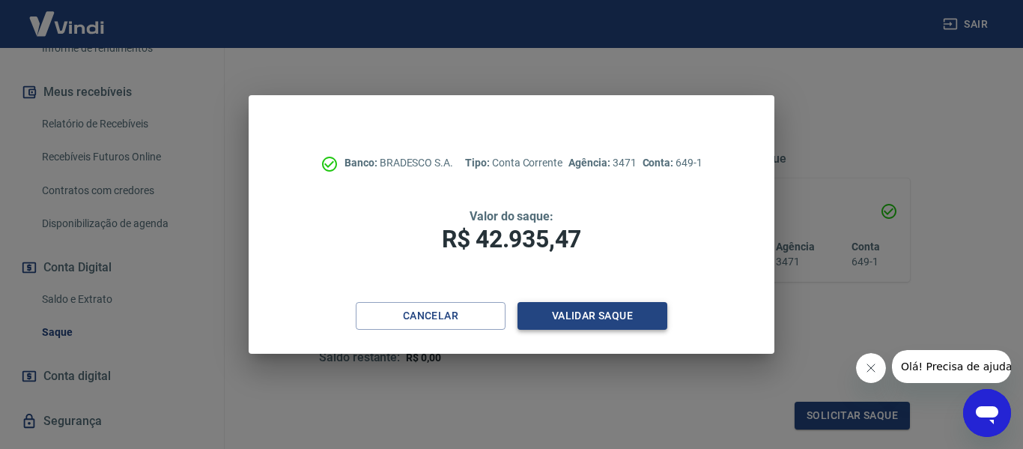 Image resolution: width=1023 pixels, height=449 pixels. What do you see at coordinates (590, 163) in the screenshot?
I see `span: Agência:` at bounding box center [590, 163].